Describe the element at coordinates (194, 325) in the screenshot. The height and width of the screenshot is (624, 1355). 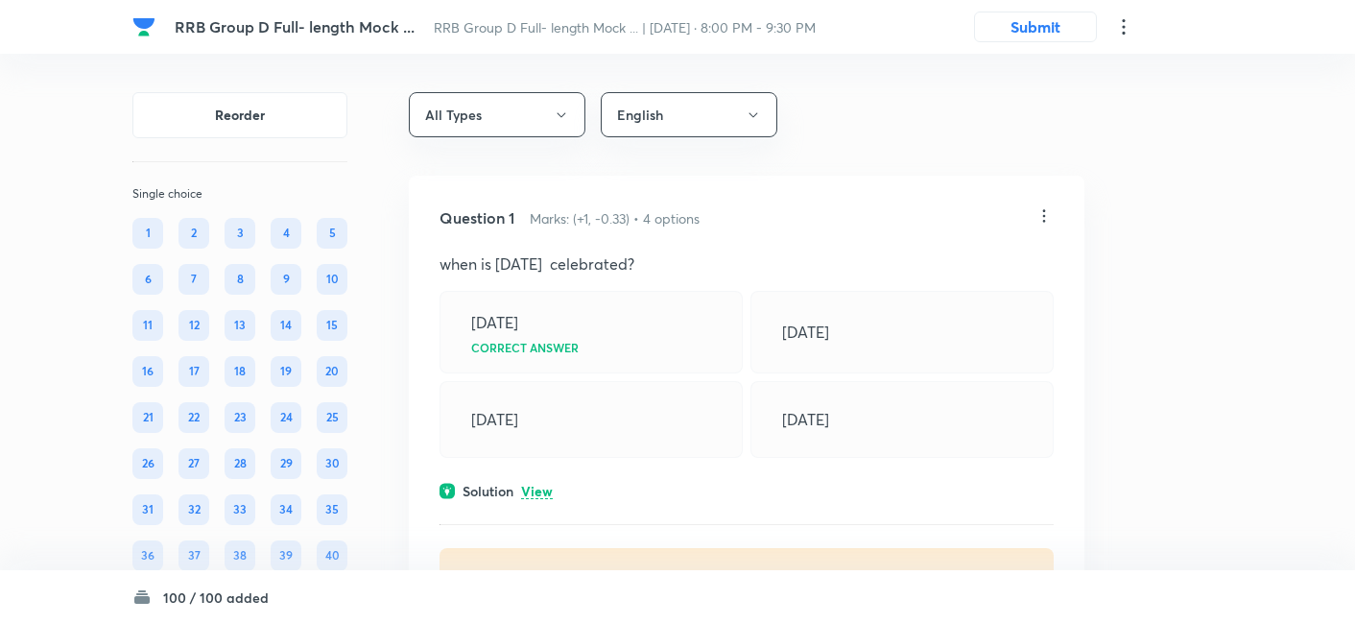
I see `div: 12` at that location.